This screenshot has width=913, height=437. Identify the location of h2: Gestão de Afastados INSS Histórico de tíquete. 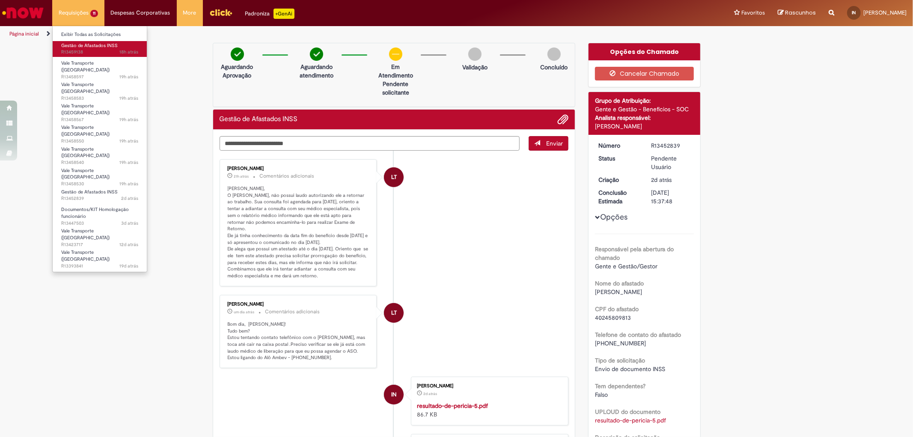
(259, 119).